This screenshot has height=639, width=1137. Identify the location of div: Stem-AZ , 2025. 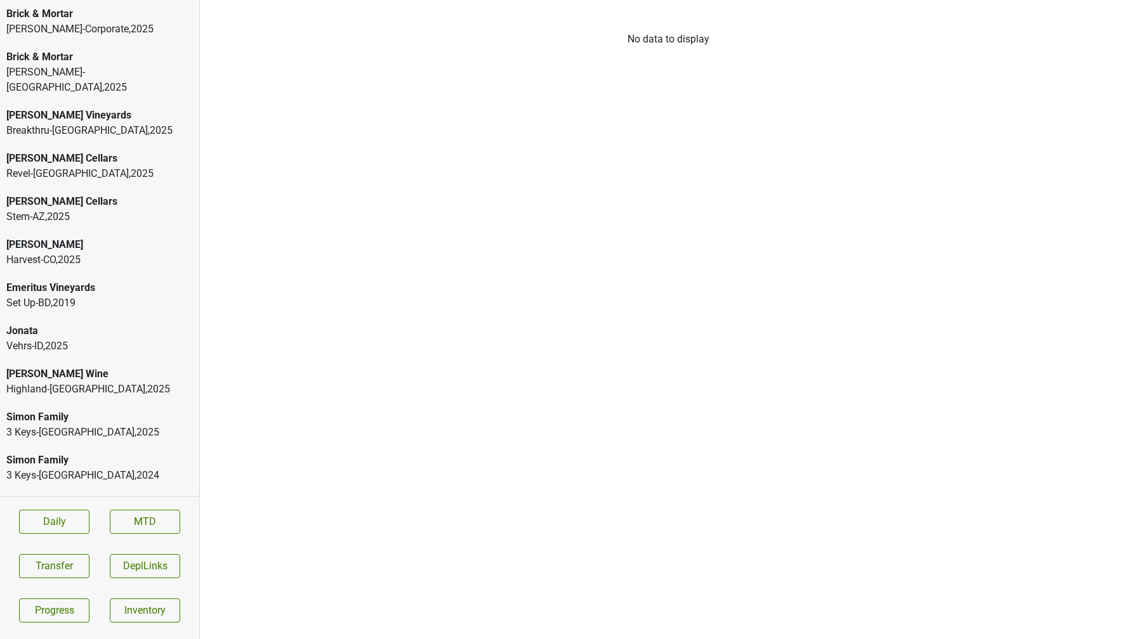
(100, 217).